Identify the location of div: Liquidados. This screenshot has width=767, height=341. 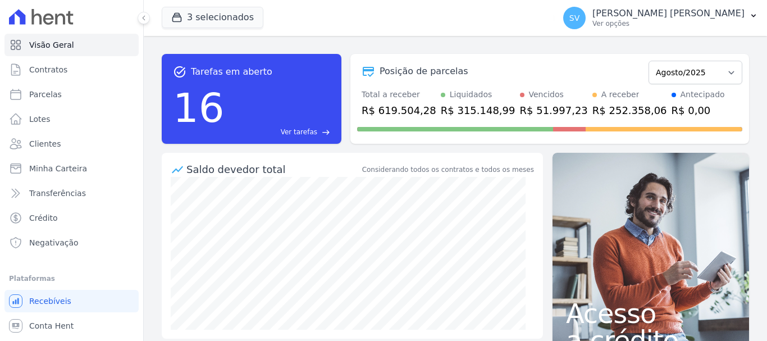
(471, 94).